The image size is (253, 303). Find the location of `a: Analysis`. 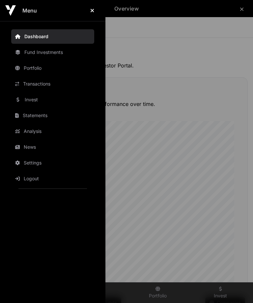

a: Analysis is located at coordinates (53, 131).